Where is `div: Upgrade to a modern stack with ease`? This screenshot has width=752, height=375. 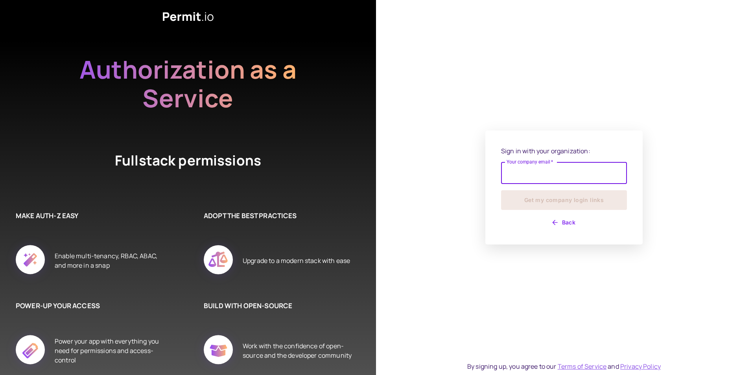
div: Upgrade to a modern stack with ease is located at coordinates (296, 261).